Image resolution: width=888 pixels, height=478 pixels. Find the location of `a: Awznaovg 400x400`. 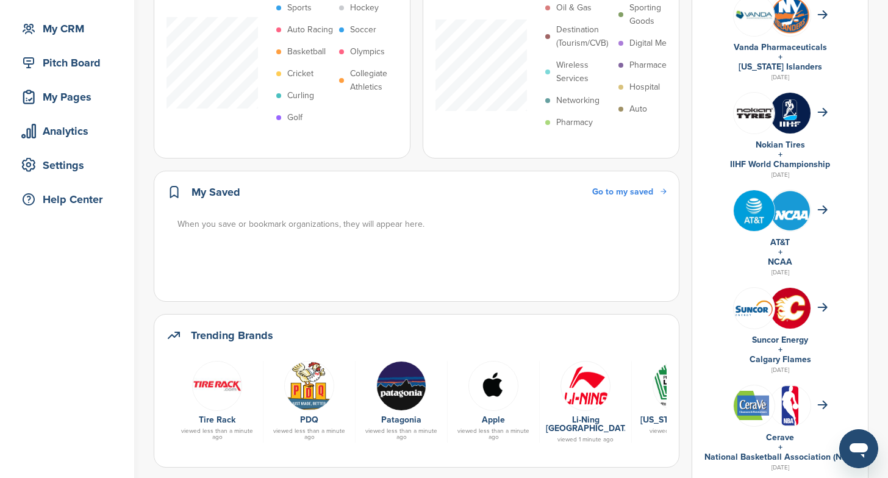

a: Awznaovg 400x400 is located at coordinates (401, 386).